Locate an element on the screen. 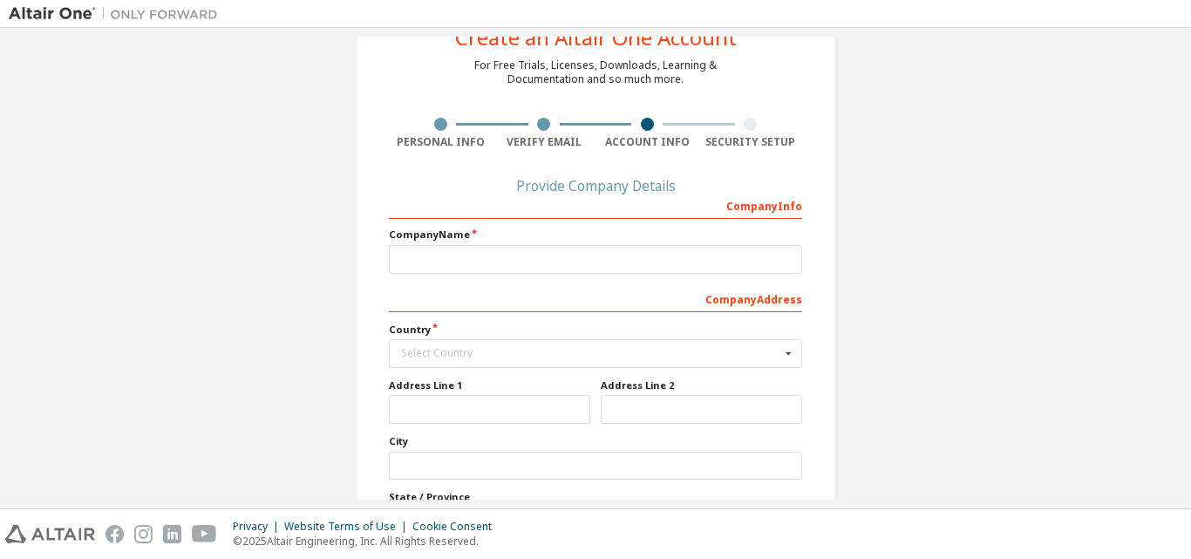  label: Address Line 2 is located at coordinates (701, 385).